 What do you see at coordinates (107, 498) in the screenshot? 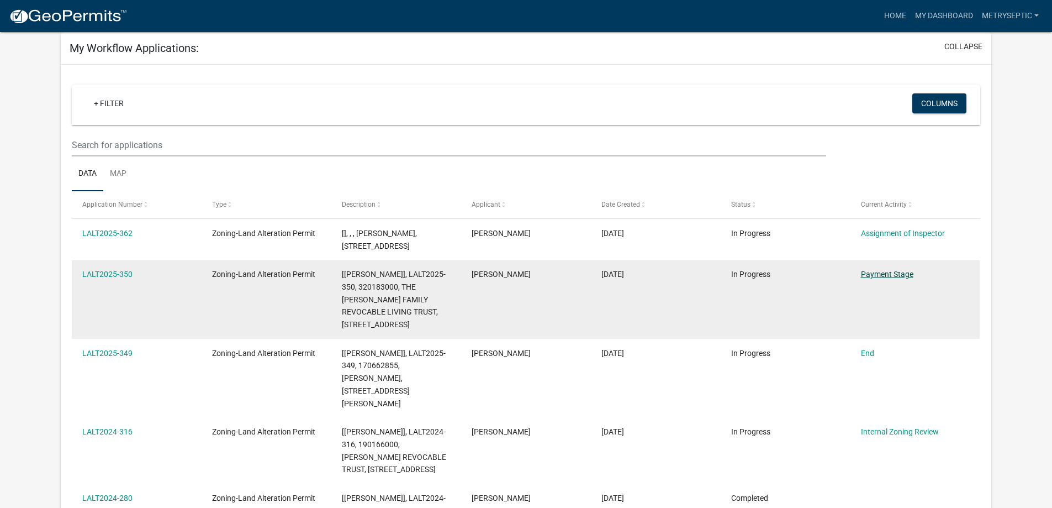
I see `a: LALT2024-280` at bounding box center [107, 498].